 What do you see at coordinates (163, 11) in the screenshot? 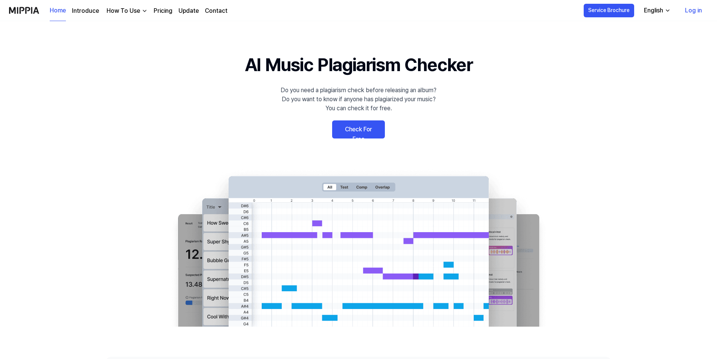
I see `a: Pricing` at bounding box center [163, 11].